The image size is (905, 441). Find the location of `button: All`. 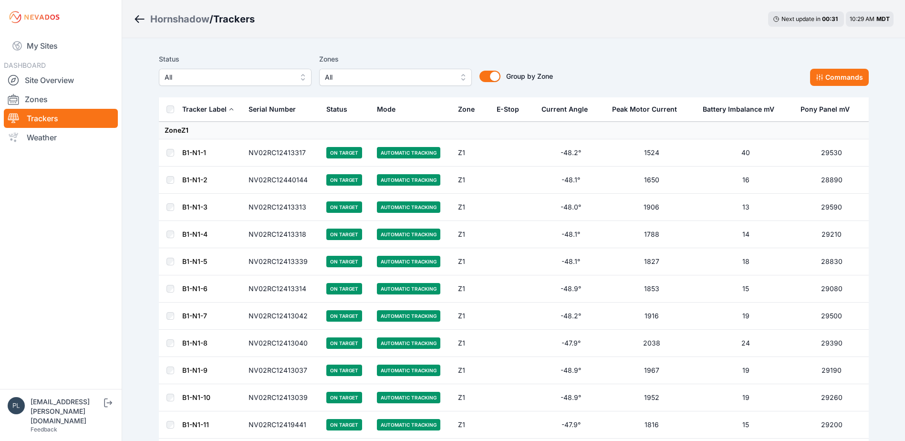

button: All is located at coordinates (396, 77).